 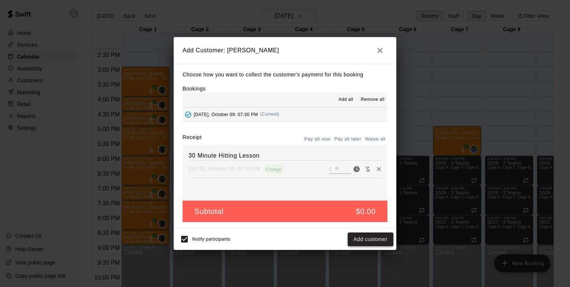 What do you see at coordinates (211, 240) in the screenshot?
I see `span: Notify participants` at bounding box center [211, 240].